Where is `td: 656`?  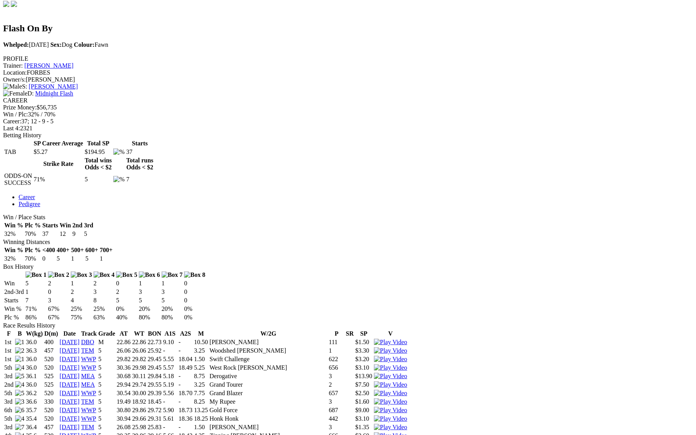 td: 656 is located at coordinates (336, 368).